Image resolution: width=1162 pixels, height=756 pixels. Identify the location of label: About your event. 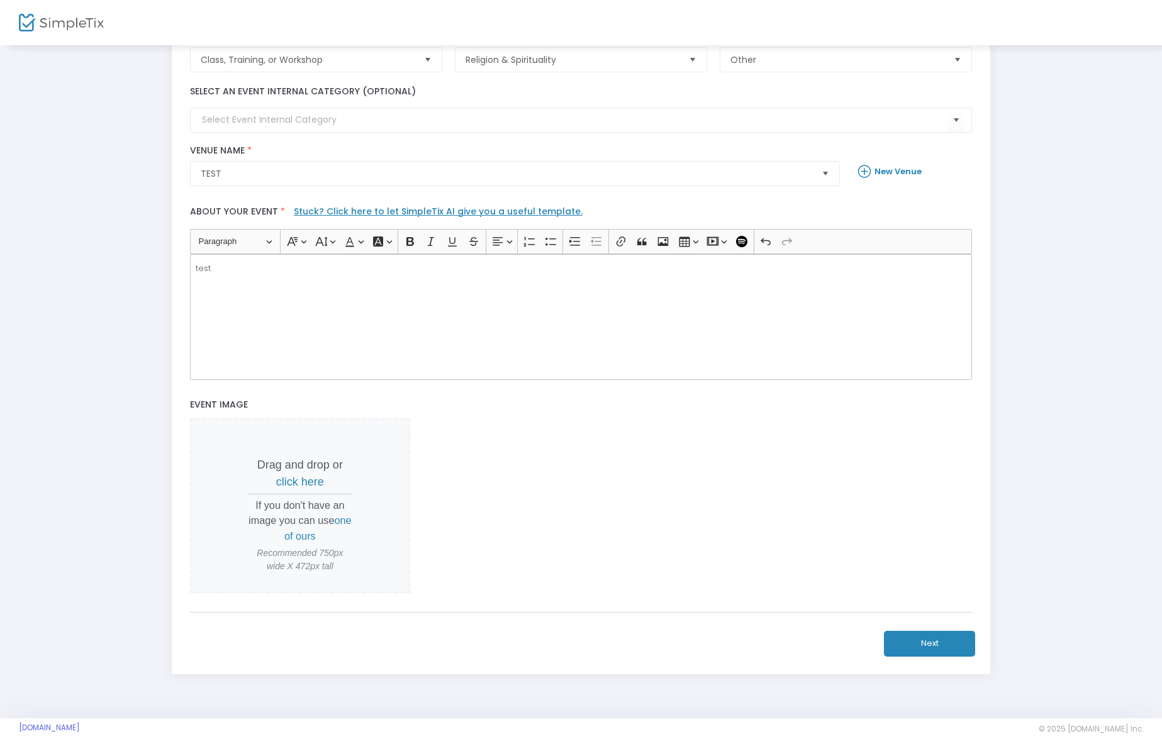
(581, 213).